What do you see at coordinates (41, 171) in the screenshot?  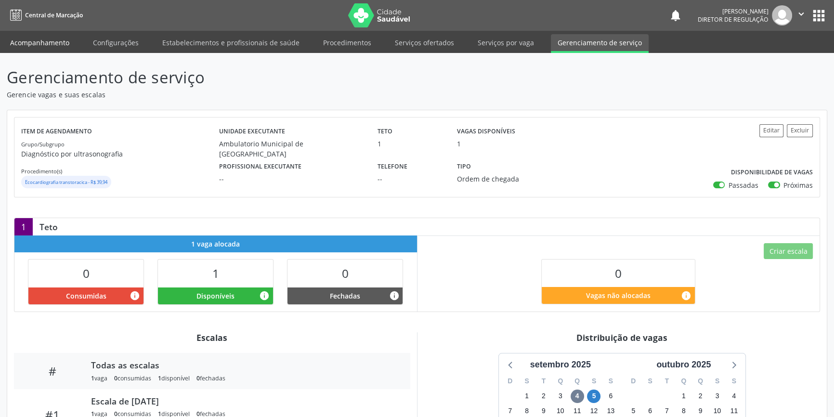 I see `small: Procedimento(s)` at bounding box center [41, 171].